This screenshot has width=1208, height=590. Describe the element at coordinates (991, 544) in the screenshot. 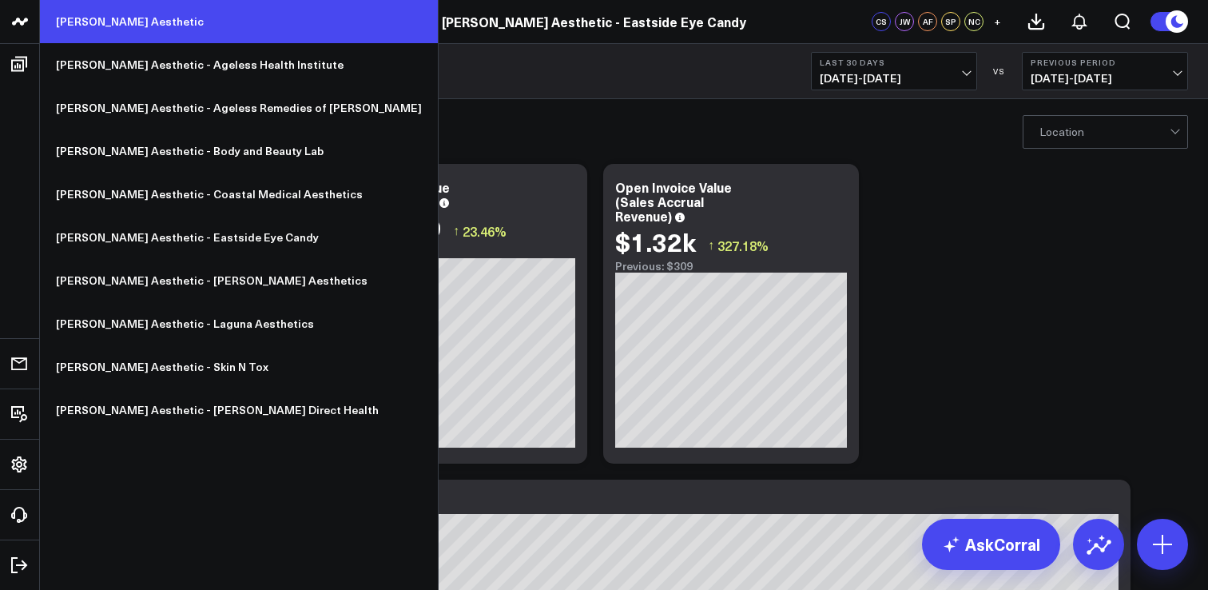

I see `a: AskCorral` at that location.